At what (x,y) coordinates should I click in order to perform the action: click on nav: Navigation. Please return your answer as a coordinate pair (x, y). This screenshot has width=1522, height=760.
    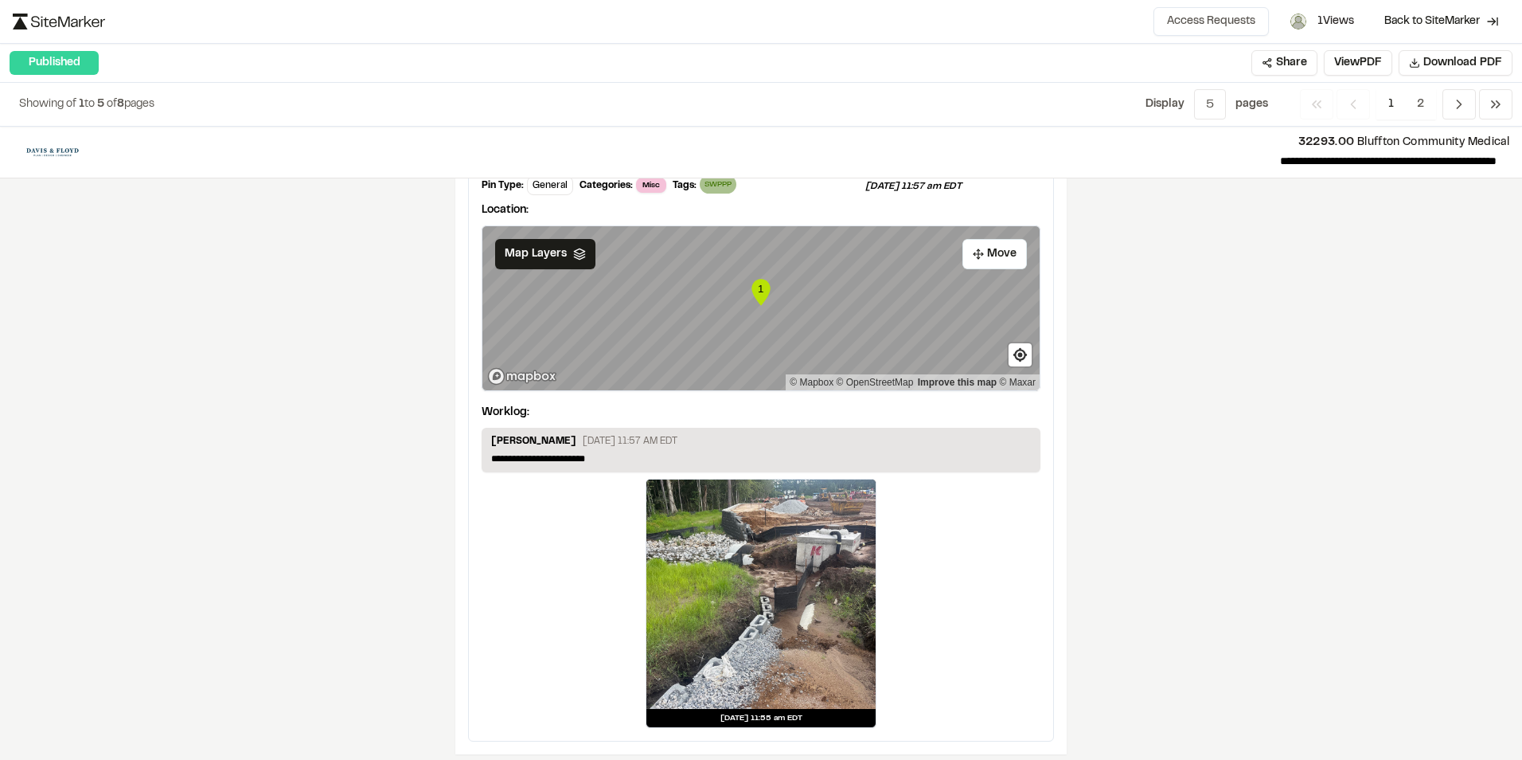
    Looking at the image, I should click on (1406, 104).